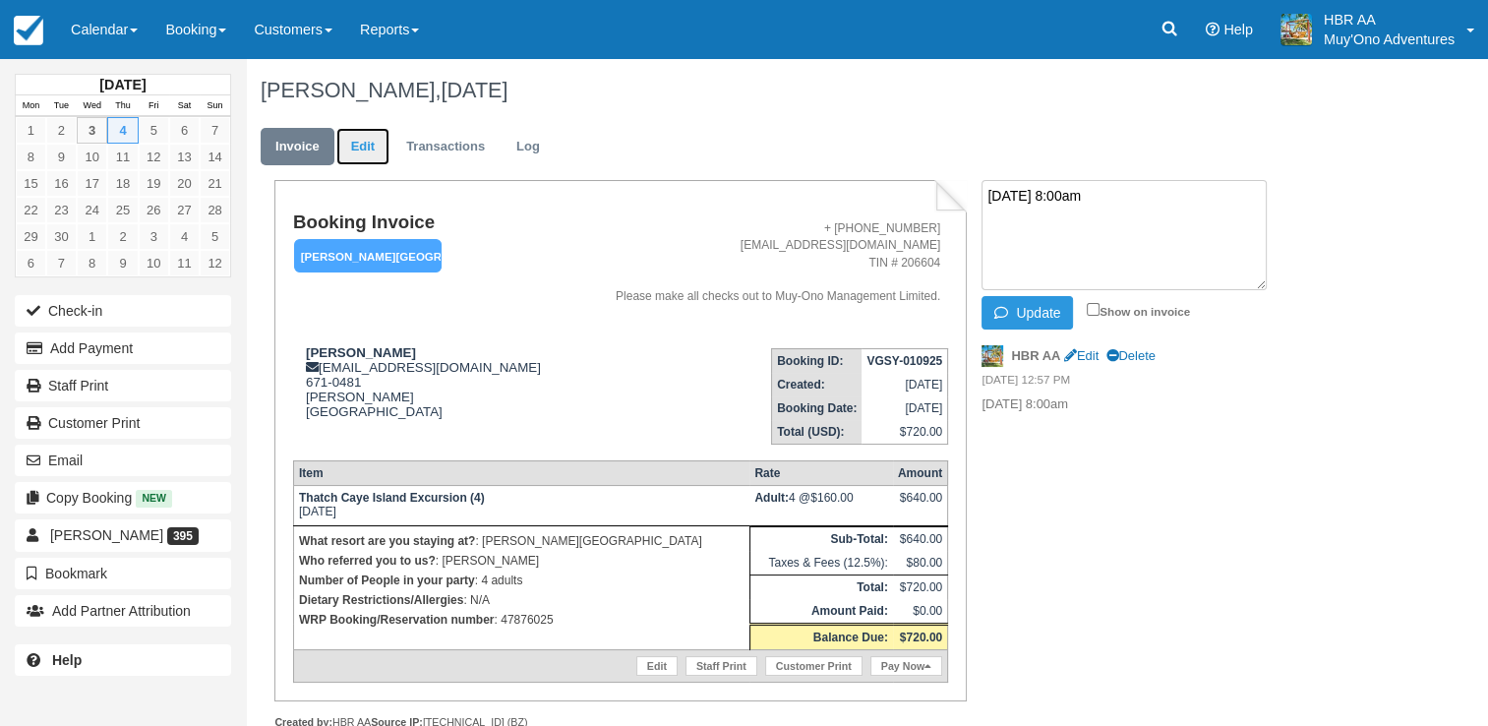 This screenshot has height=726, width=1488. What do you see at coordinates (61, 106) in the screenshot?
I see `th: Tue` at bounding box center [61, 106].